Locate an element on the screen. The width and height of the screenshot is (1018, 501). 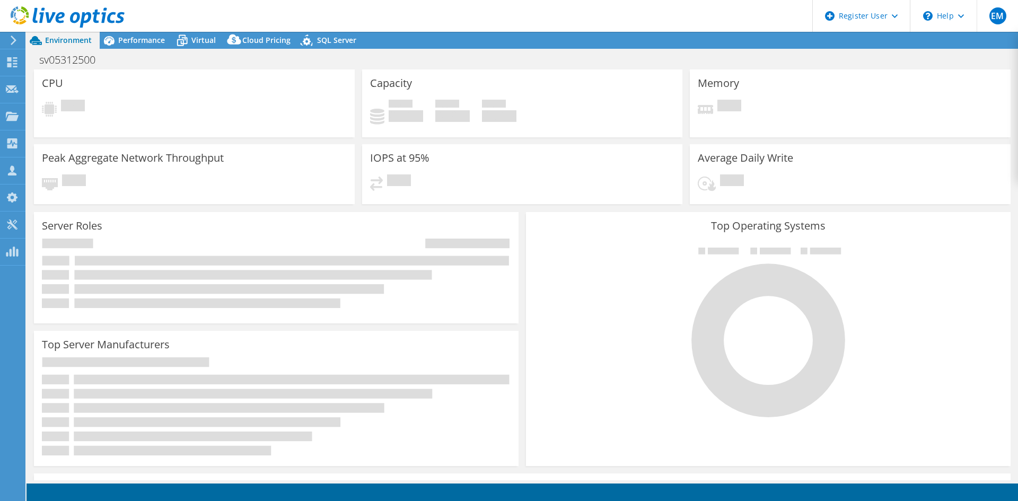
span: SQL Server is located at coordinates (337, 40).